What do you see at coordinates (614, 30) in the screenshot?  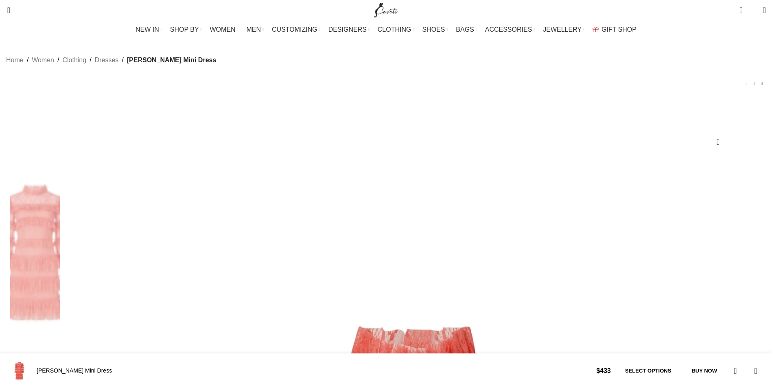 I see `a: GIFT SHOP` at bounding box center [614, 30].